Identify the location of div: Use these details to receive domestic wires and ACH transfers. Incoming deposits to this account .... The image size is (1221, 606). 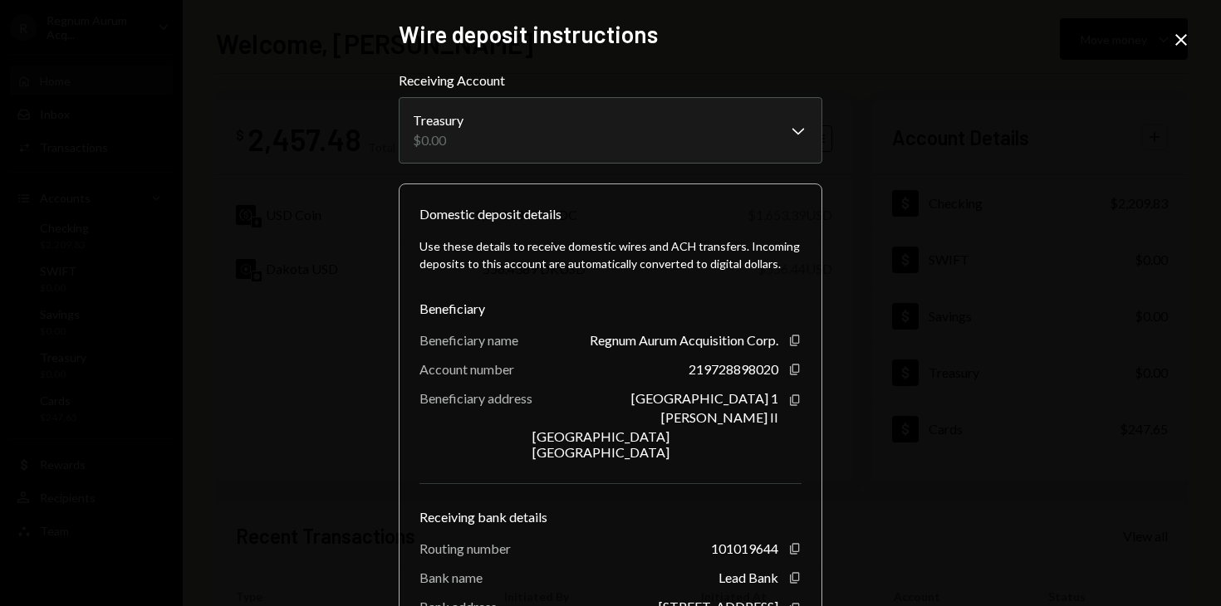
(610, 255).